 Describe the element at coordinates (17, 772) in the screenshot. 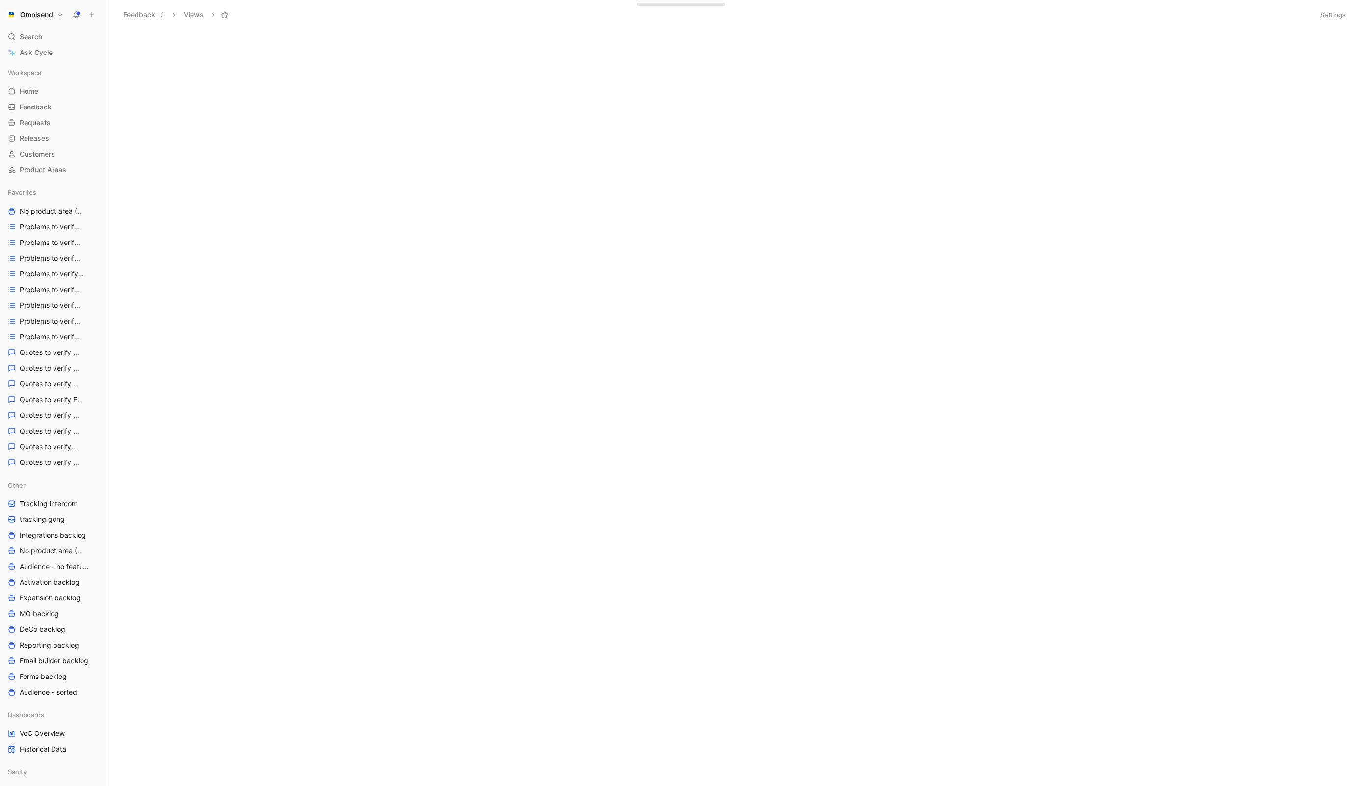

I see `span: Sanity` at that location.